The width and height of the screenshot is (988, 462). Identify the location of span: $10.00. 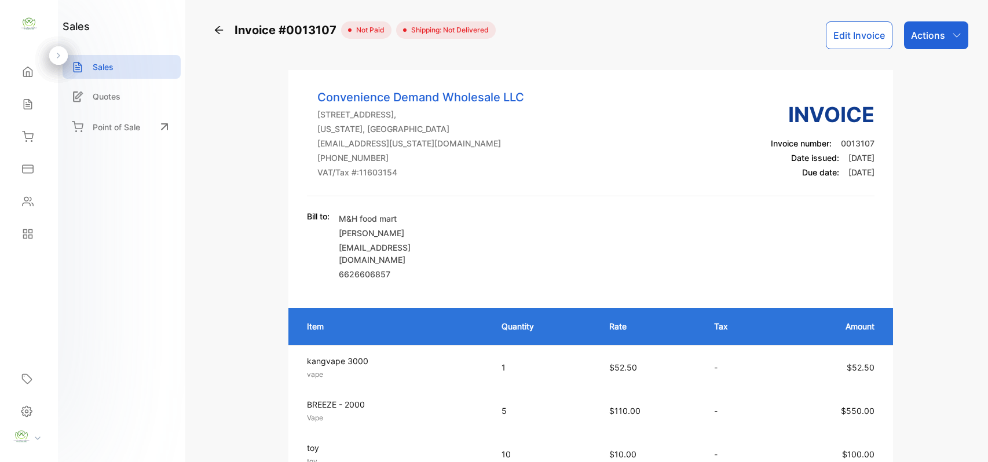
(623, 454).